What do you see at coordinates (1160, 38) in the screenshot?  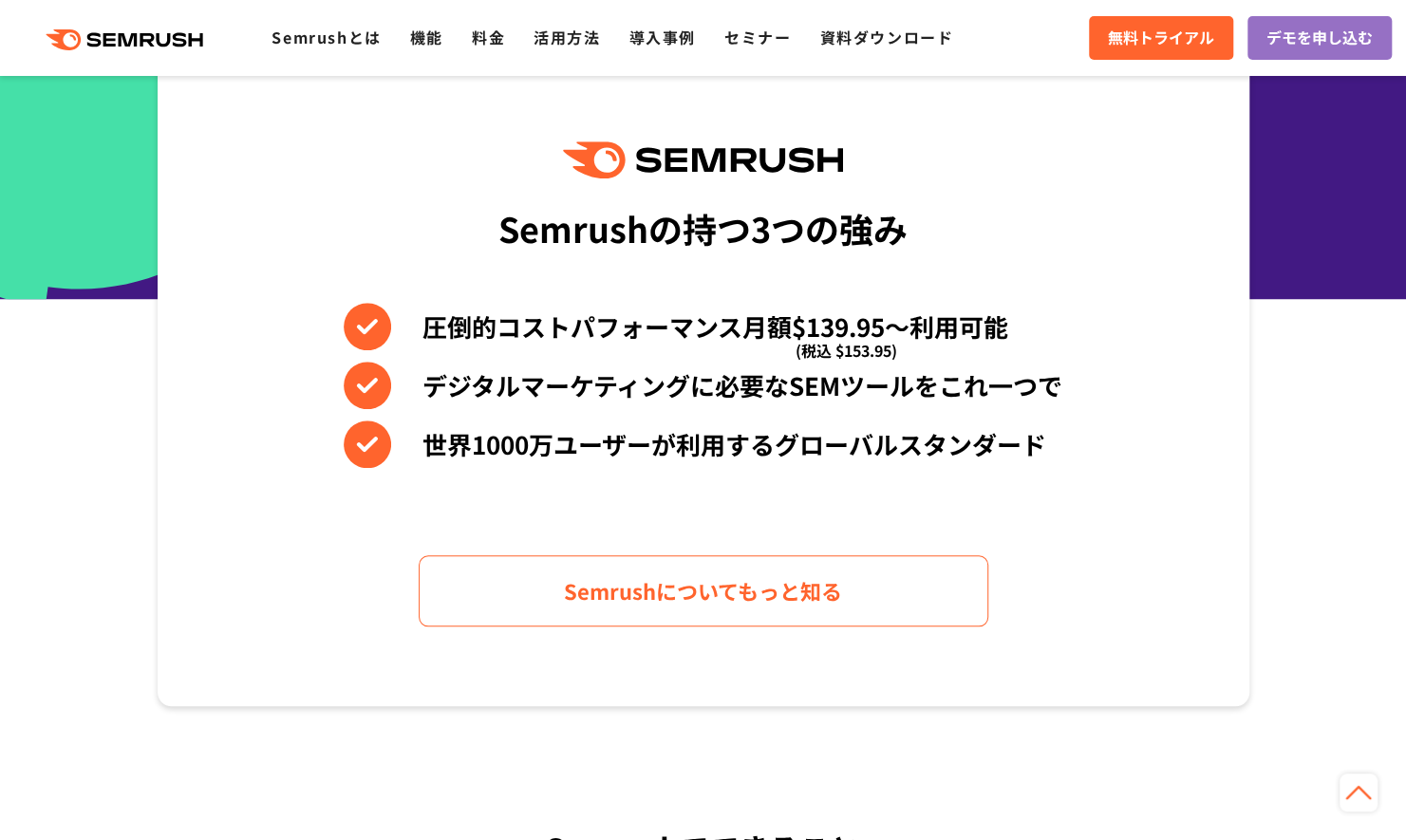 I see `span: 無料トライアル` at bounding box center [1160, 38].